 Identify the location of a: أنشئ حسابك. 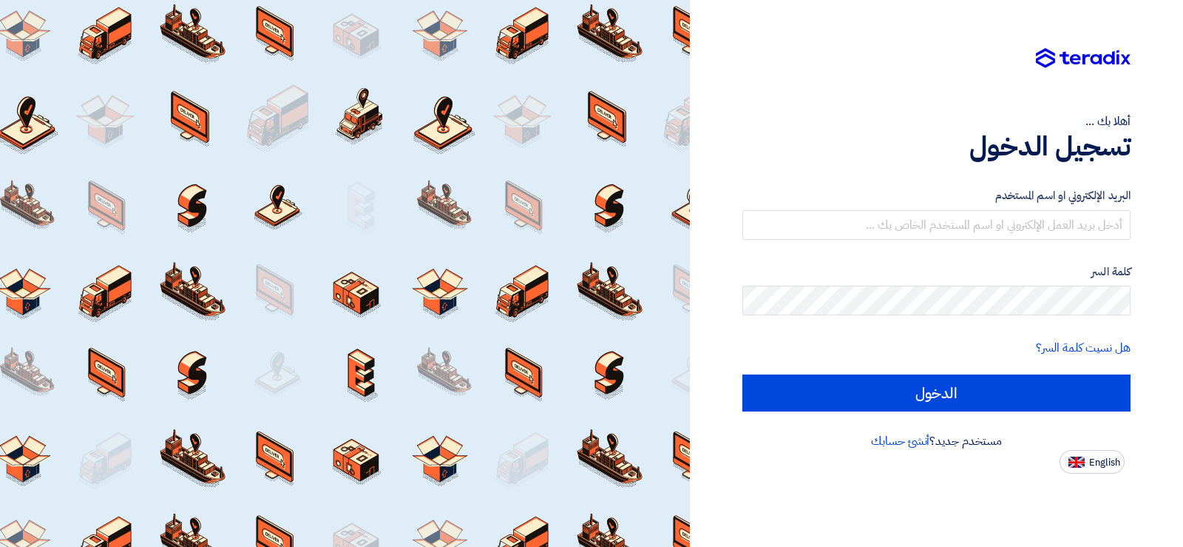
(900, 441).